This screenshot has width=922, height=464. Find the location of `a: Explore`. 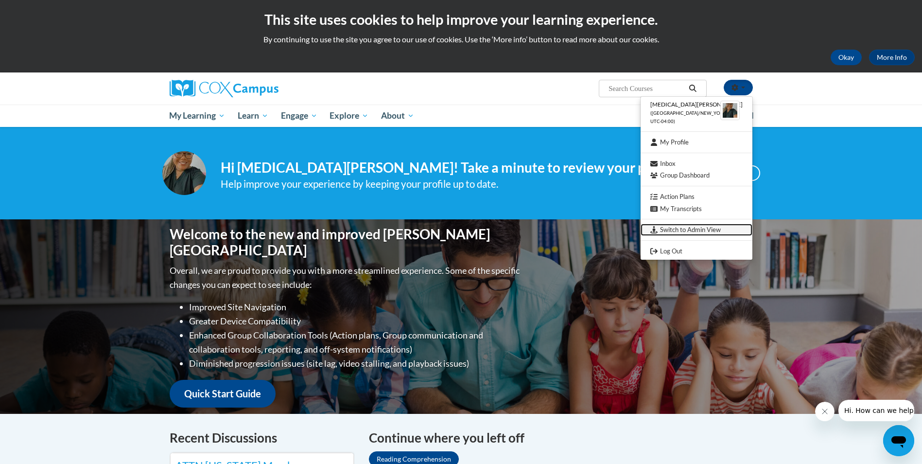

a: Explore is located at coordinates (349, 116).